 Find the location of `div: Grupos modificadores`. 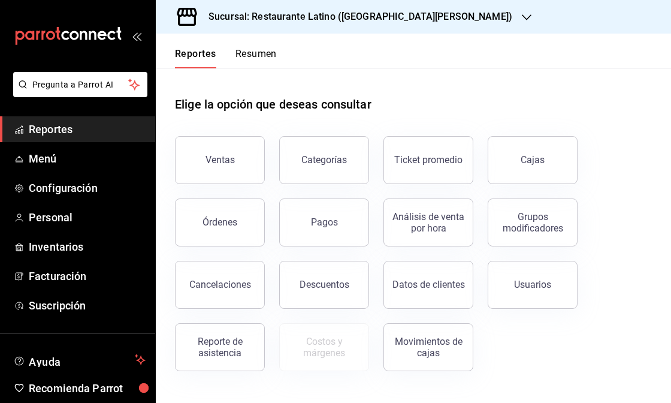

div: Grupos modificadores is located at coordinates (533, 222).